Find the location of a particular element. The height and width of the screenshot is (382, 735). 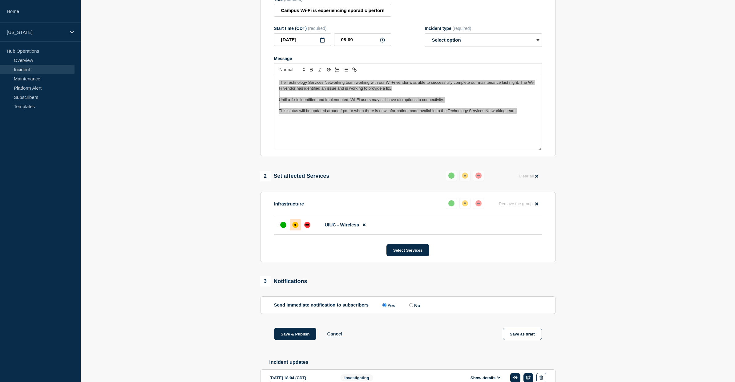

span: 3 is located at coordinates (265, 281).